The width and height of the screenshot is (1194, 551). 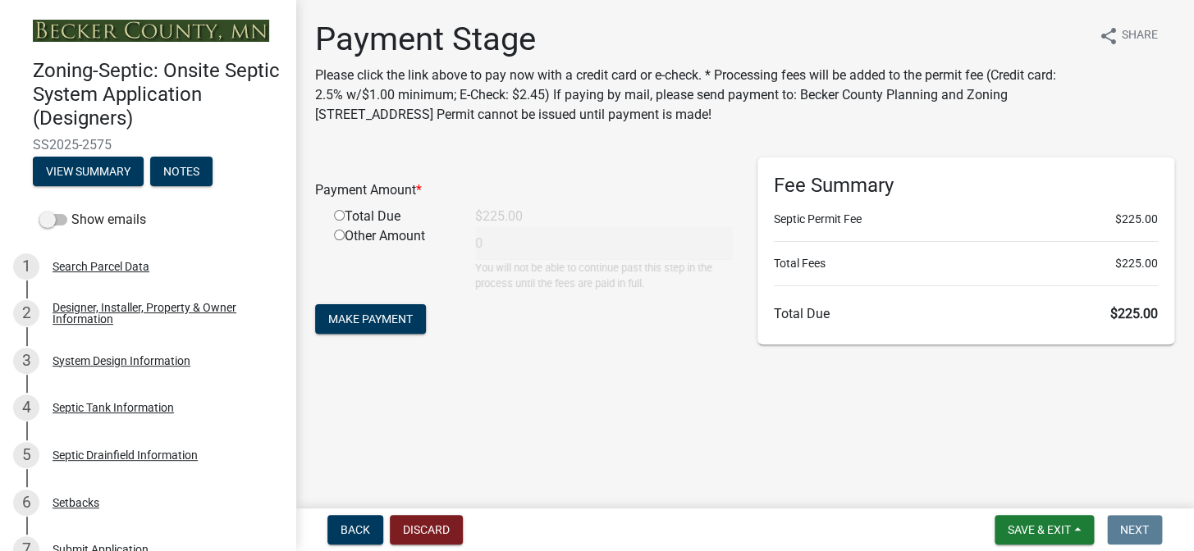 What do you see at coordinates (26, 503) in the screenshot?
I see `div: 6` at bounding box center [26, 503].